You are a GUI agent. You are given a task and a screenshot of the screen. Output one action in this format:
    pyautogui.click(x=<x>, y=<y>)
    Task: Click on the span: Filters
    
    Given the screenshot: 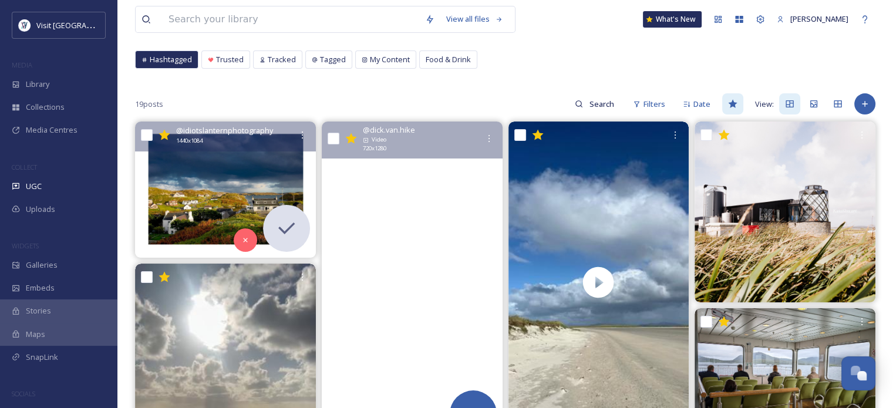 What is the action you would take?
    pyautogui.click(x=654, y=104)
    